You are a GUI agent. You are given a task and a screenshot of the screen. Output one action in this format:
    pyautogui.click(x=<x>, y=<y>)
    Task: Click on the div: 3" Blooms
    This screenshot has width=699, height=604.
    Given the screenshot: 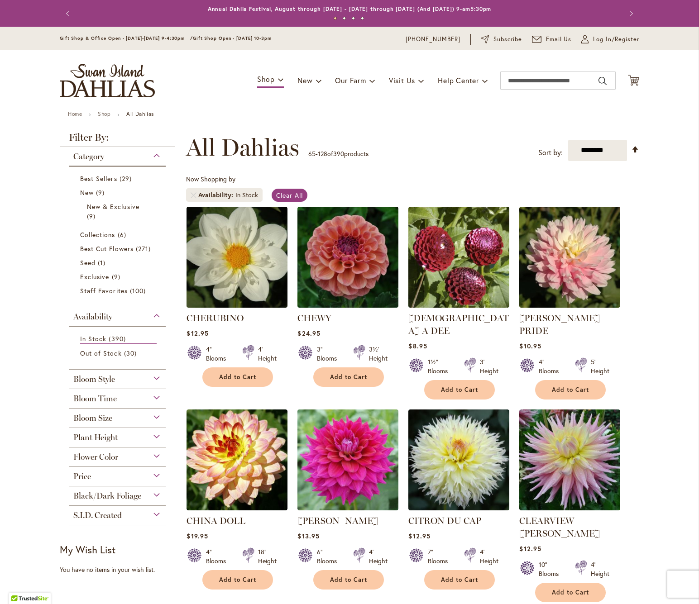 What is the action you would take?
    pyautogui.click(x=330, y=354)
    